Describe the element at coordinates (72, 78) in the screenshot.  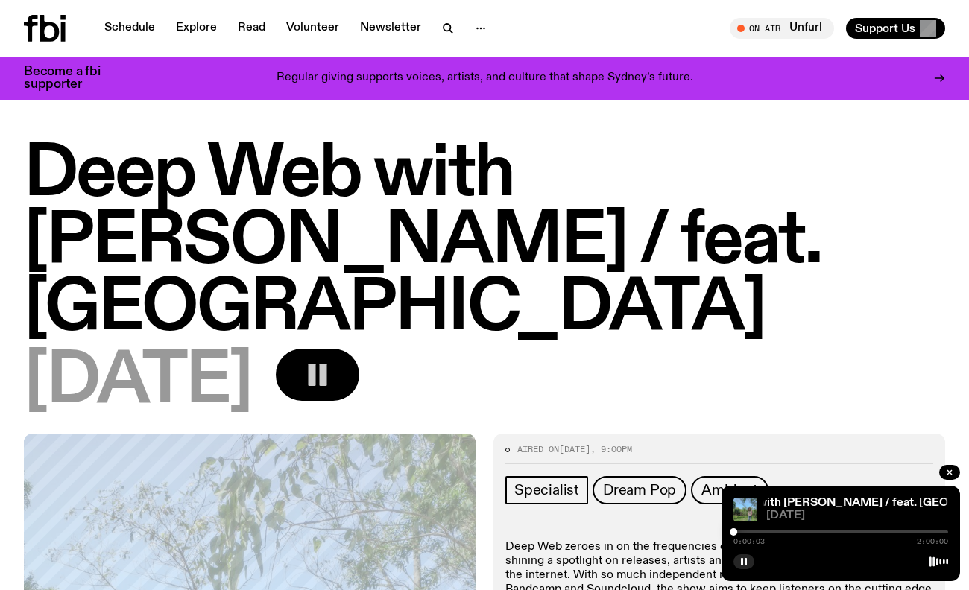
I see `h3: Become a fbi supporter` at that location.